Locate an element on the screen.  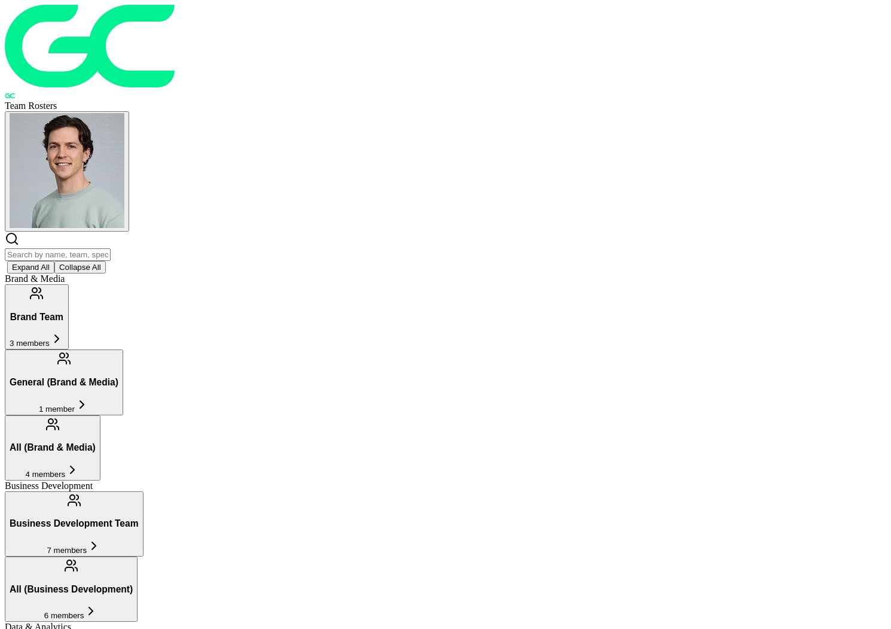
span: 4 members is located at coordinates (45, 474).